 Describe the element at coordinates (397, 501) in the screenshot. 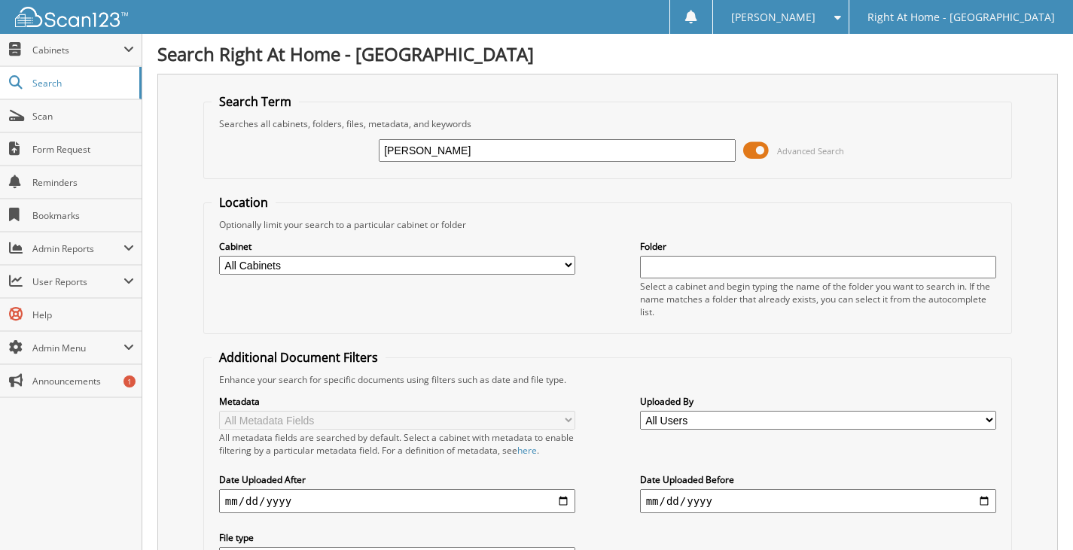

I see `input: start` at that location.